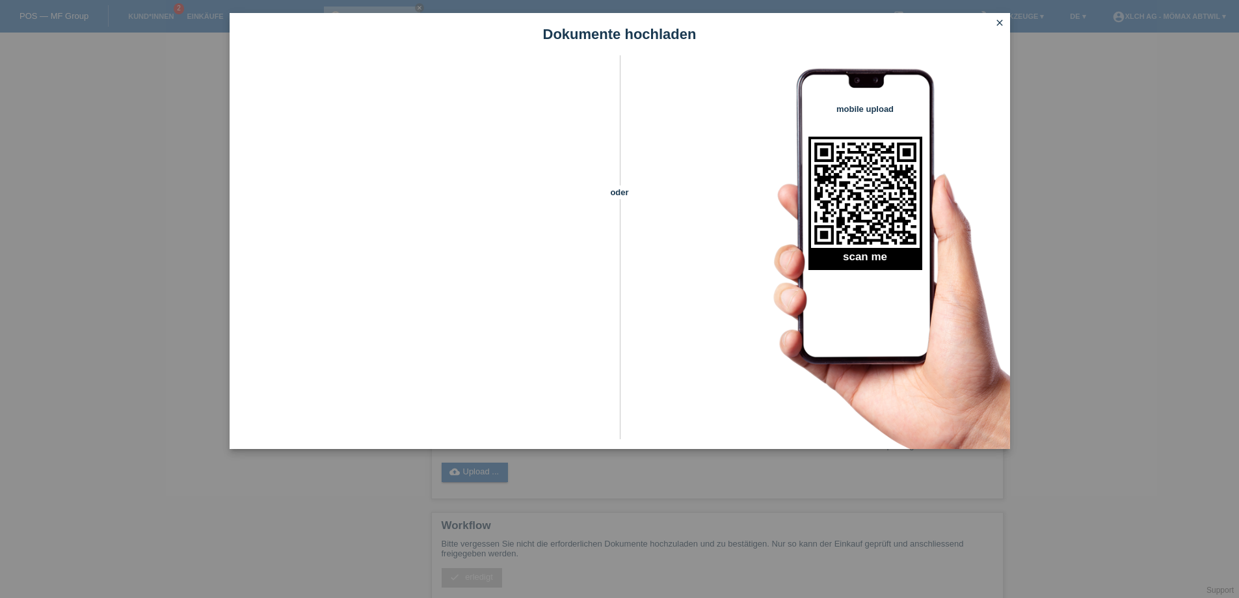 The height and width of the screenshot is (598, 1239). I want to click on span: oder, so click(620, 192).